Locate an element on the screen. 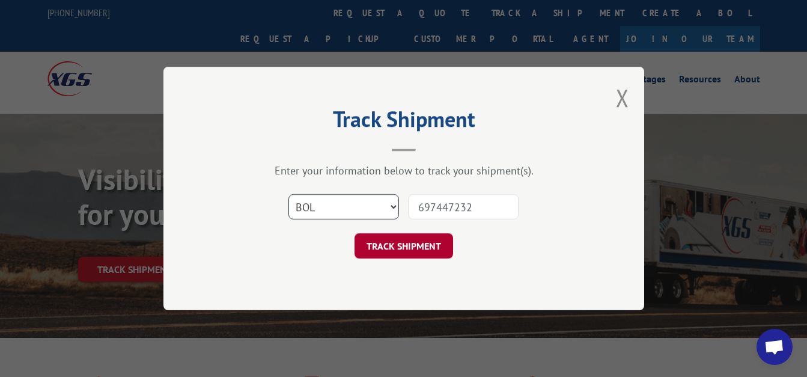 This screenshot has width=807, height=377. button: TRACK SHIPMENT is located at coordinates (404, 246).